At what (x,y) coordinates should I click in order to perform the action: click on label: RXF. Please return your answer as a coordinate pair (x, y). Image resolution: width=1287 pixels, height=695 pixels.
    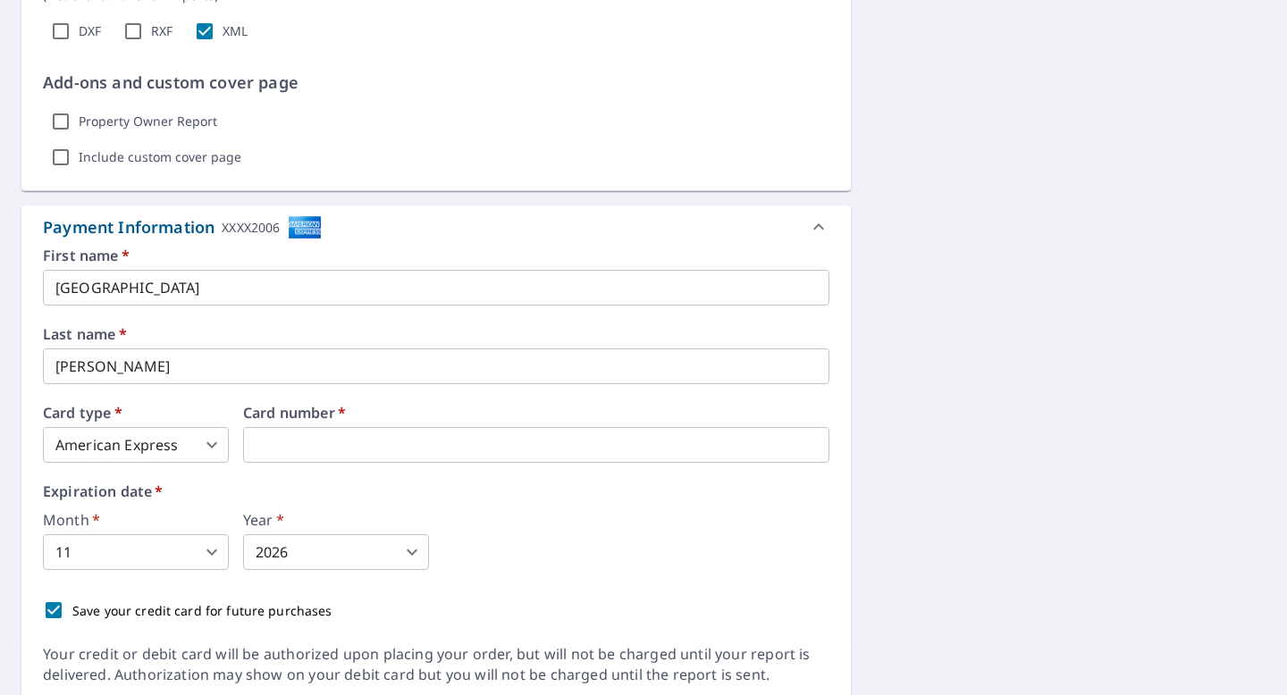
    Looking at the image, I should click on (162, 31).